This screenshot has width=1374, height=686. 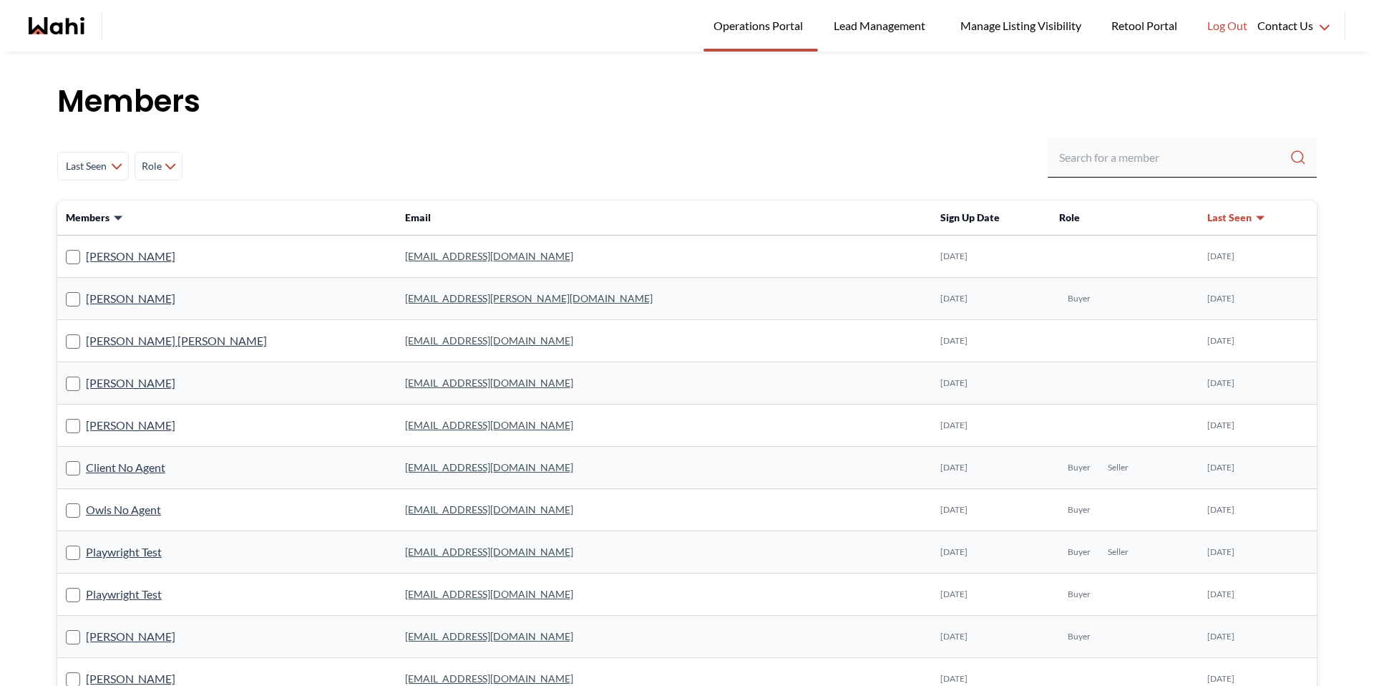 What do you see at coordinates (94, 218) in the screenshot?
I see `button: Members` at bounding box center [94, 218].